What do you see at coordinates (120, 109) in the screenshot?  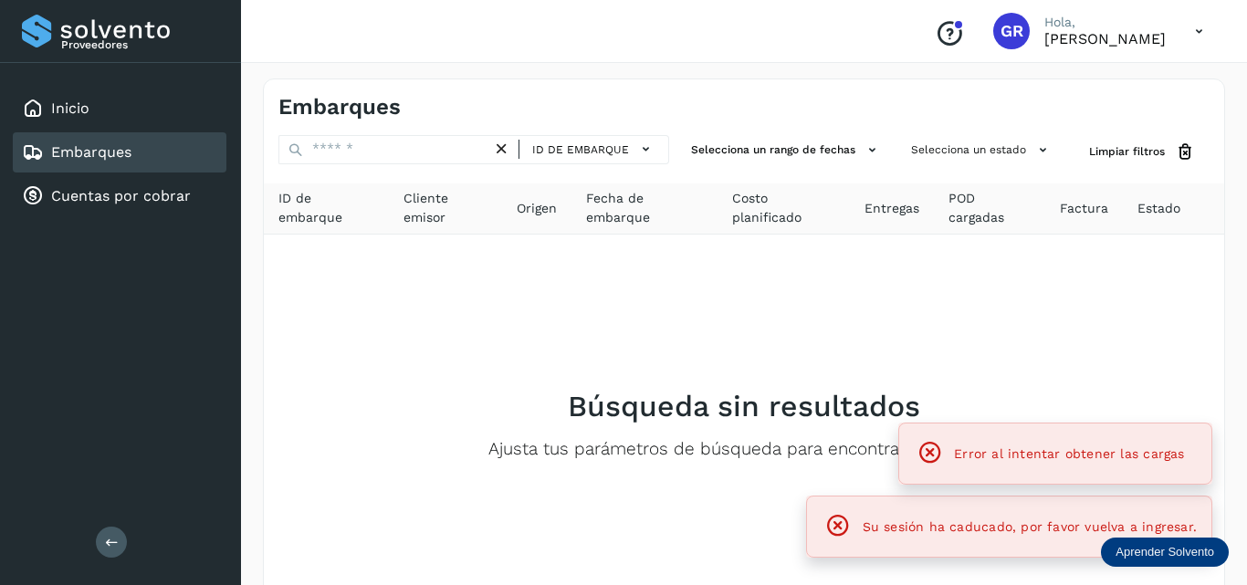 I see `div: Inicio` at bounding box center [120, 109].